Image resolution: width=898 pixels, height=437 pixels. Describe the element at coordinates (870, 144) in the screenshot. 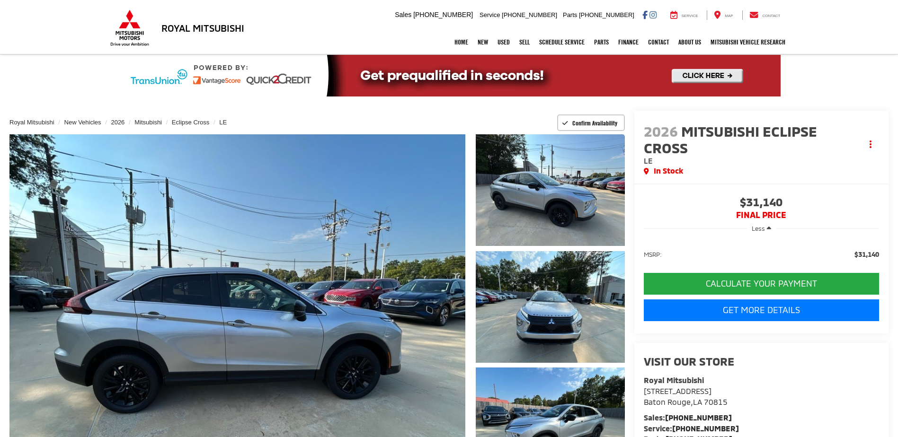

I see `span: dropdown dots` at that location.